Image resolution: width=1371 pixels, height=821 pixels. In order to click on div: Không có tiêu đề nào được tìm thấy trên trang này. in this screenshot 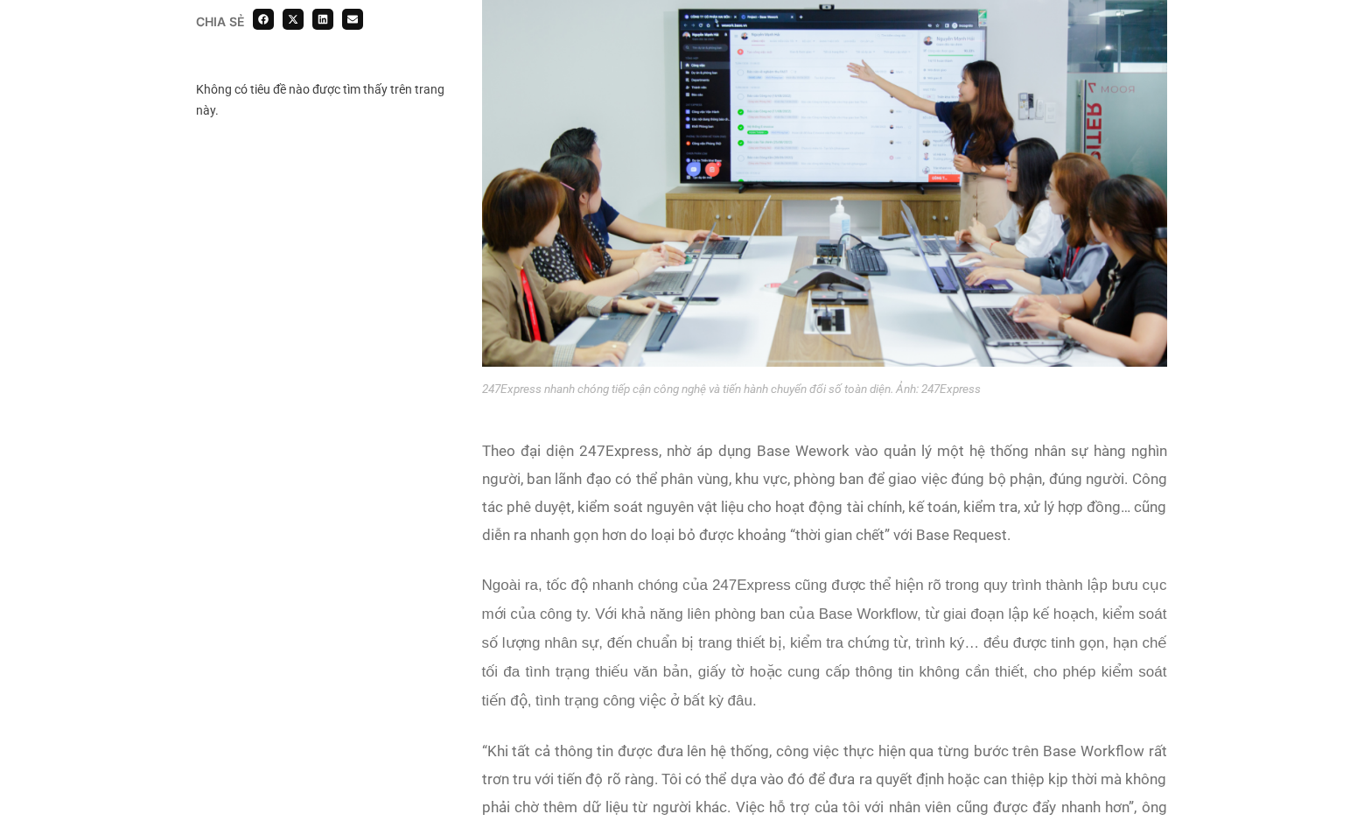, I will do `click(326, 100)`.